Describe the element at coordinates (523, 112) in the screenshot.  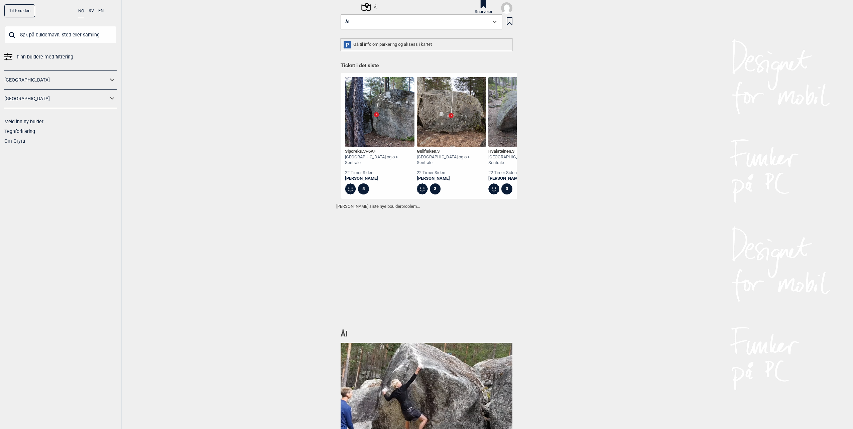
I see `img: Hvalsteinen 210521` at that location.